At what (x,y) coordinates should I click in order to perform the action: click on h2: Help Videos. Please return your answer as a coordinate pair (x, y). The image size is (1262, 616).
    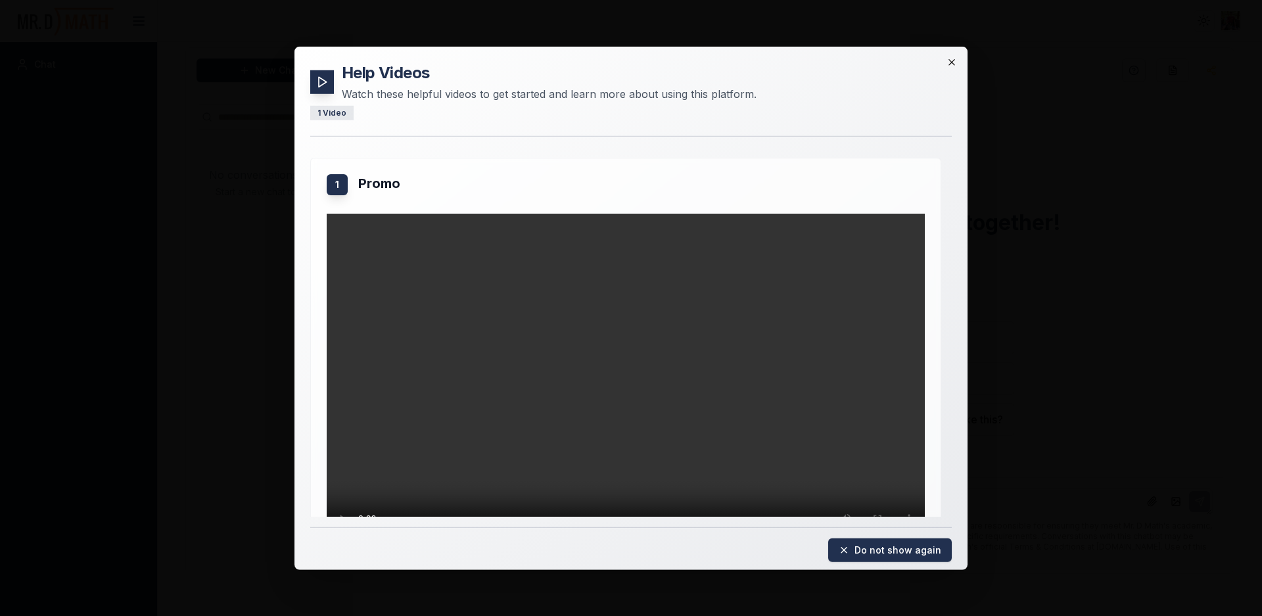
    Looking at the image, I should click on (549, 72).